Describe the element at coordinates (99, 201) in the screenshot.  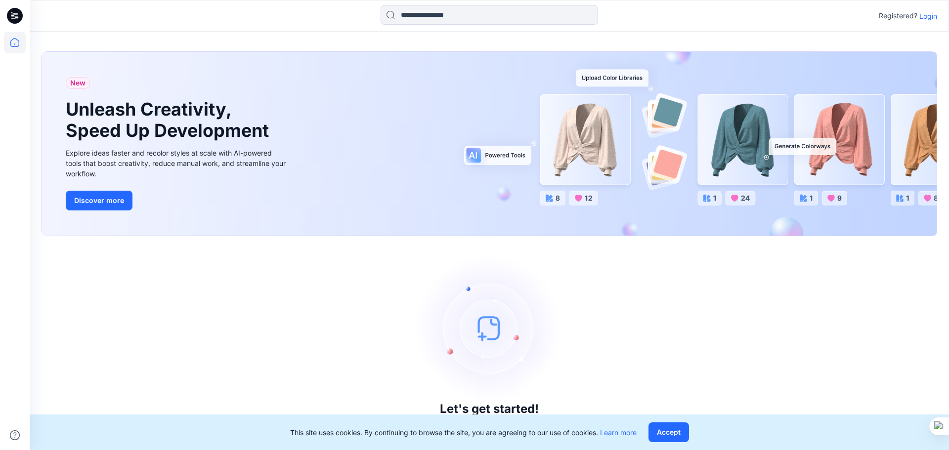
I see `button: Discover more` at that location.